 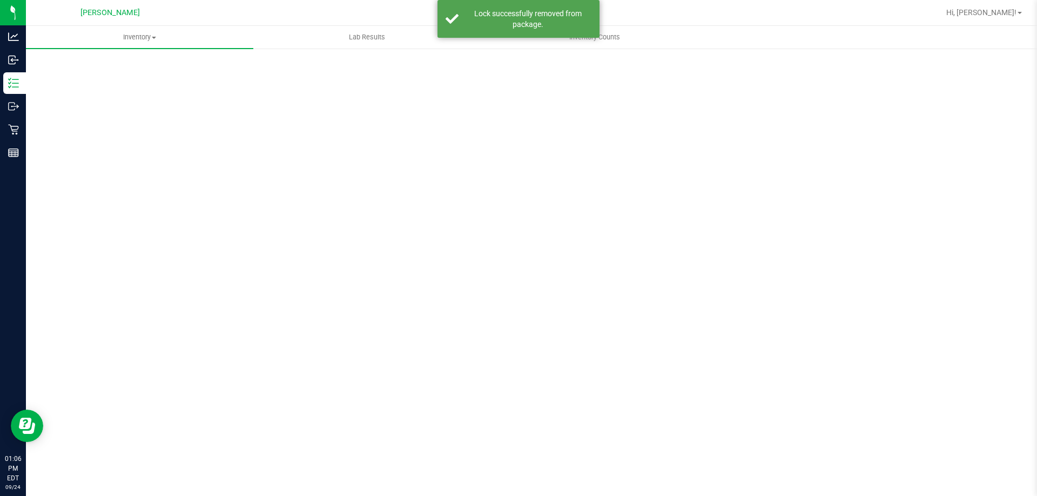 What do you see at coordinates (528, 19) in the screenshot?
I see `div: Lock successfully removed from package.` at bounding box center [528, 19].